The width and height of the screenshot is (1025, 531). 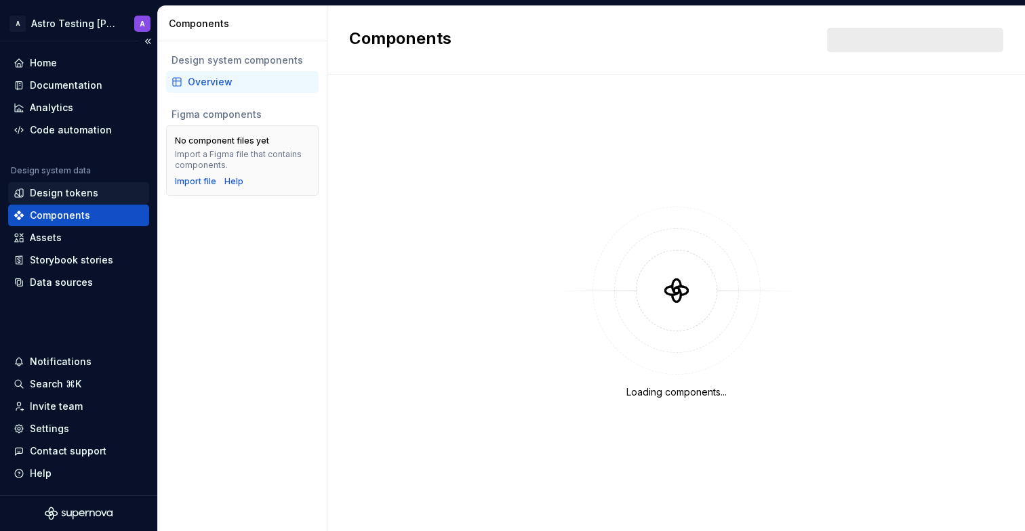 I want to click on a: Supernova Logo, so click(x=79, y=514).